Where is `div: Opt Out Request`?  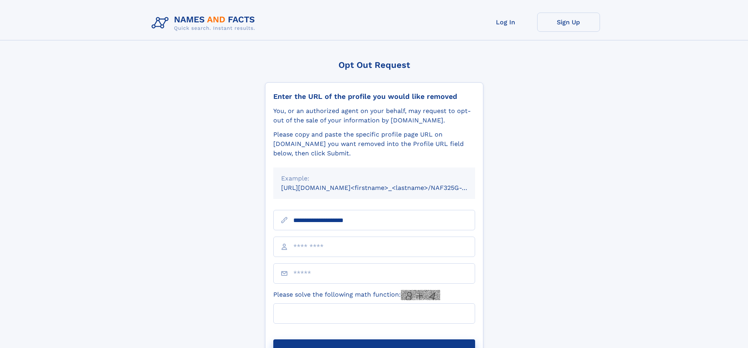 div: Opt Out Request is located at coordinates (374, 65).